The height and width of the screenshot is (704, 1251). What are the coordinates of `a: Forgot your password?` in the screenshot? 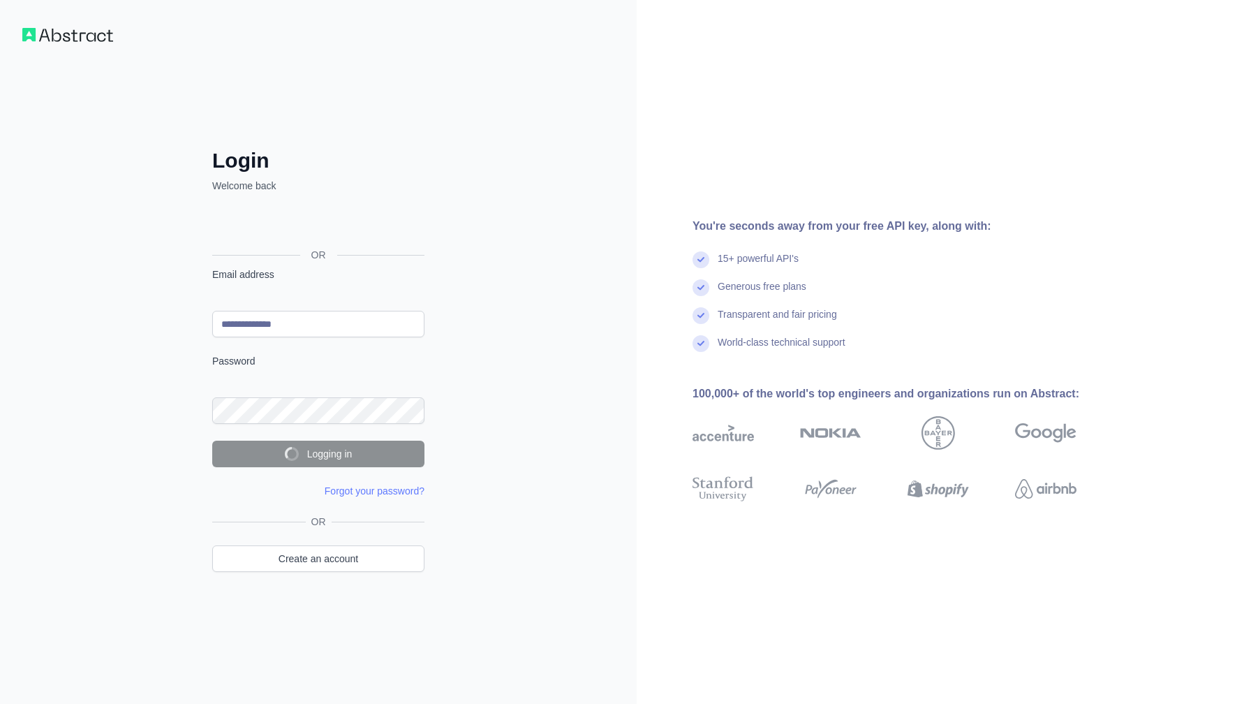 It's located at (374, 491).